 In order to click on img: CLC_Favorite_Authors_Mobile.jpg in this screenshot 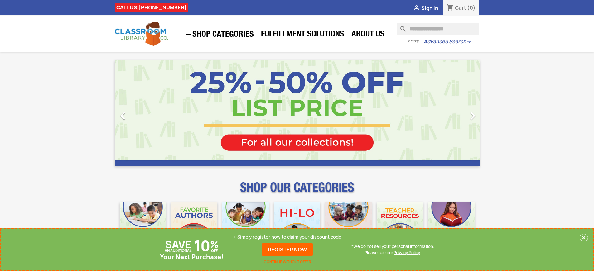, I will do `click(194, 225)`.